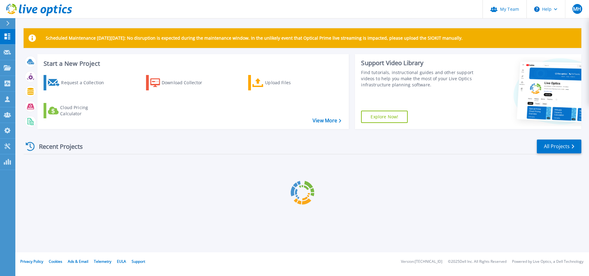 This screenshot has width=589, height=276. What do you see at coordinates (385, 117) in the screenshot?
I see `a: Explore Now!` at bounding box center [385, 117].